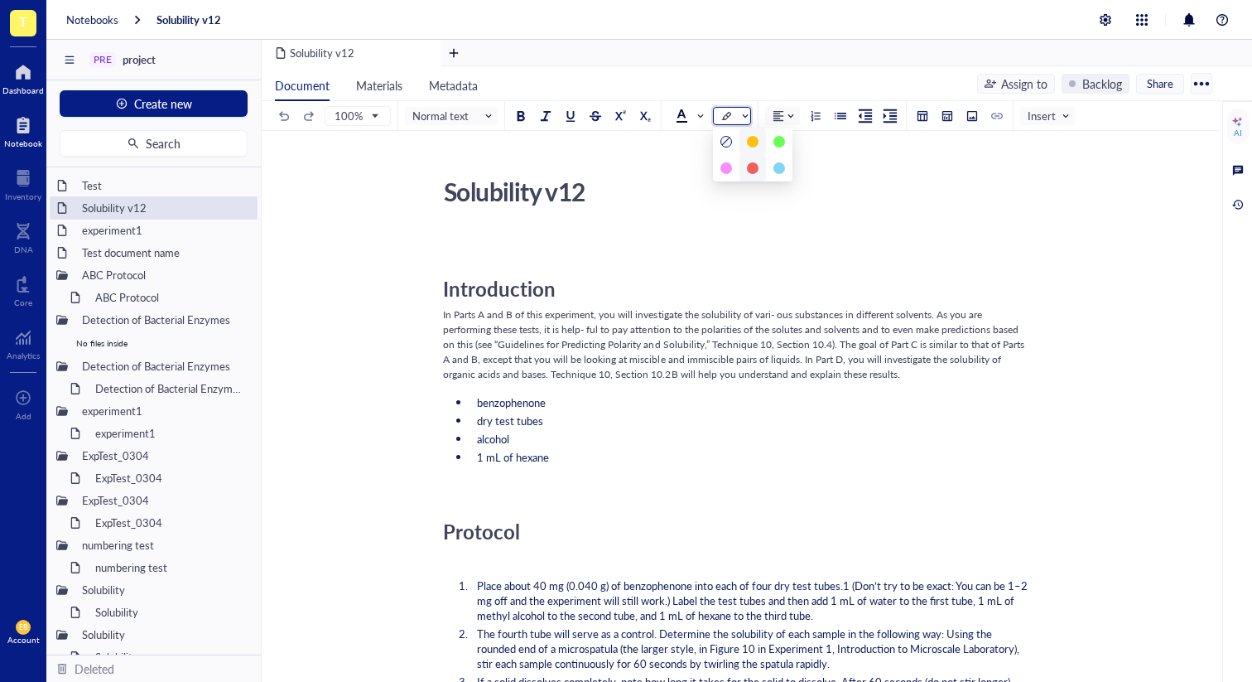 Image resolution: width=1252 pixels, height=682 pixels. What do you see at coordinates (1160, 84) in the screenshot?
I see `span: Share` at bounding box center [1160, 84].